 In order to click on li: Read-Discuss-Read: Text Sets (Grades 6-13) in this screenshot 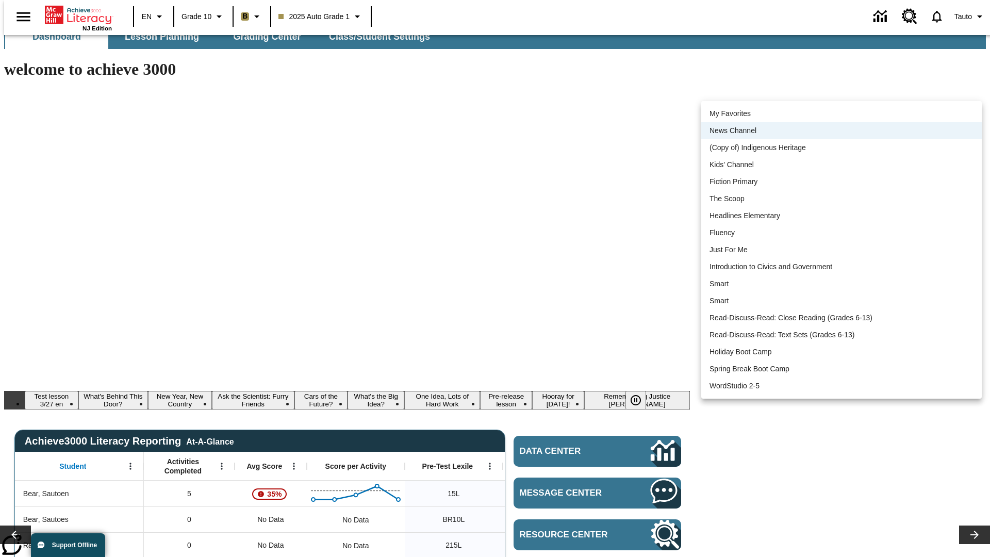, I will do `click(842, 335)`.